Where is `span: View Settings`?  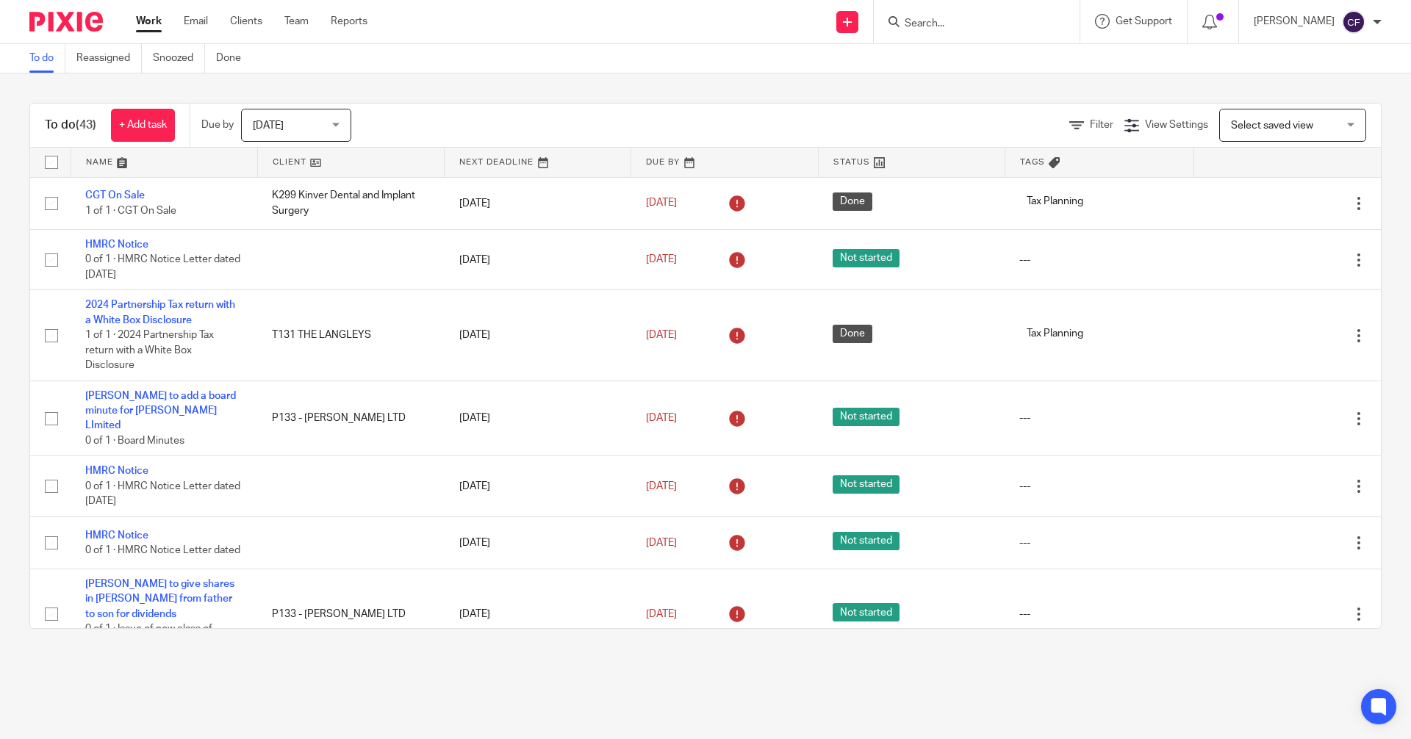 span: View Settings is located at coordinates (1177, 125).